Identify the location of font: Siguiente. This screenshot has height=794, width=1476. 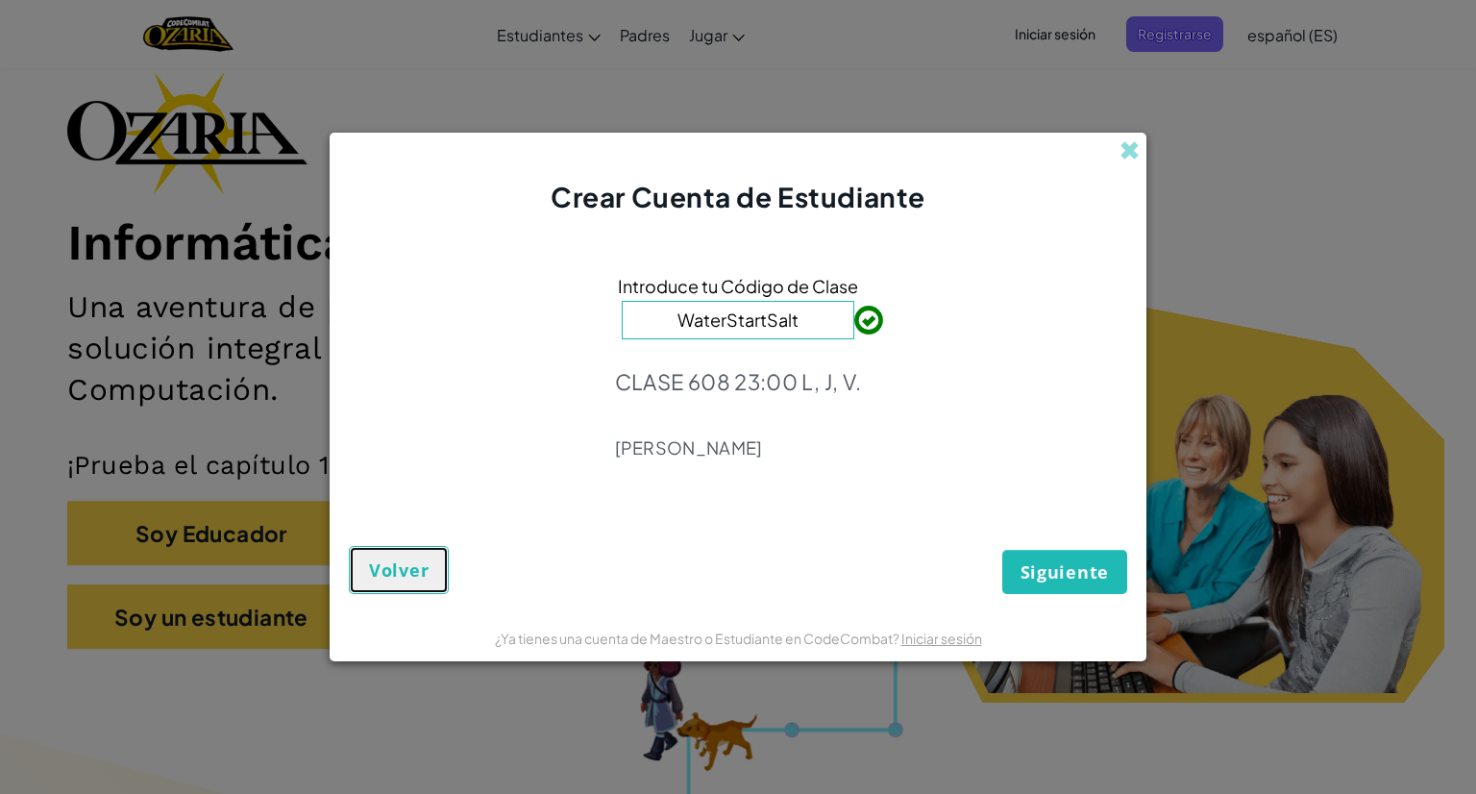
(1065, 572).